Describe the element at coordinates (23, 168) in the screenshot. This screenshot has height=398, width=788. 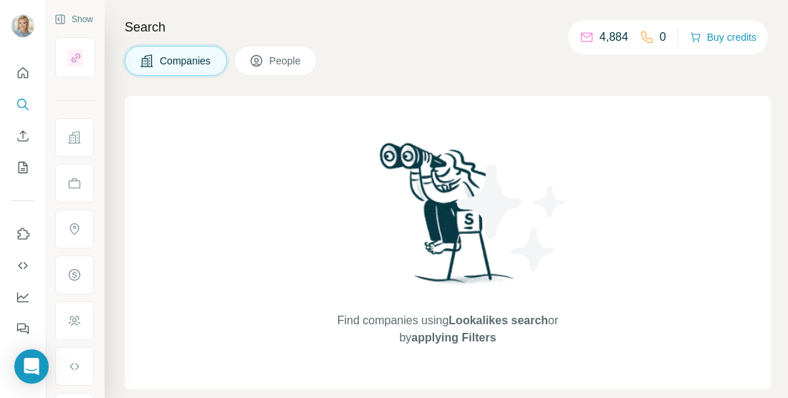
I see `button: My lists` at that location.